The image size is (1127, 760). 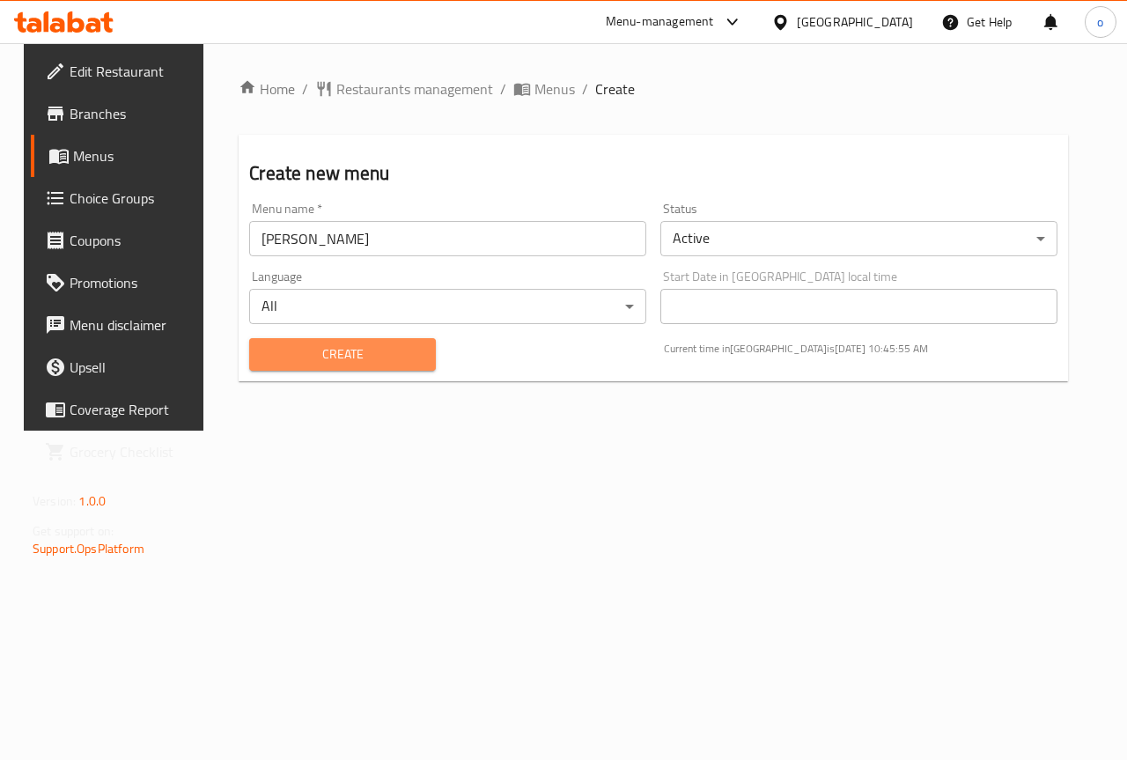 I want to click on span: o, so click(x=1100, y=22).